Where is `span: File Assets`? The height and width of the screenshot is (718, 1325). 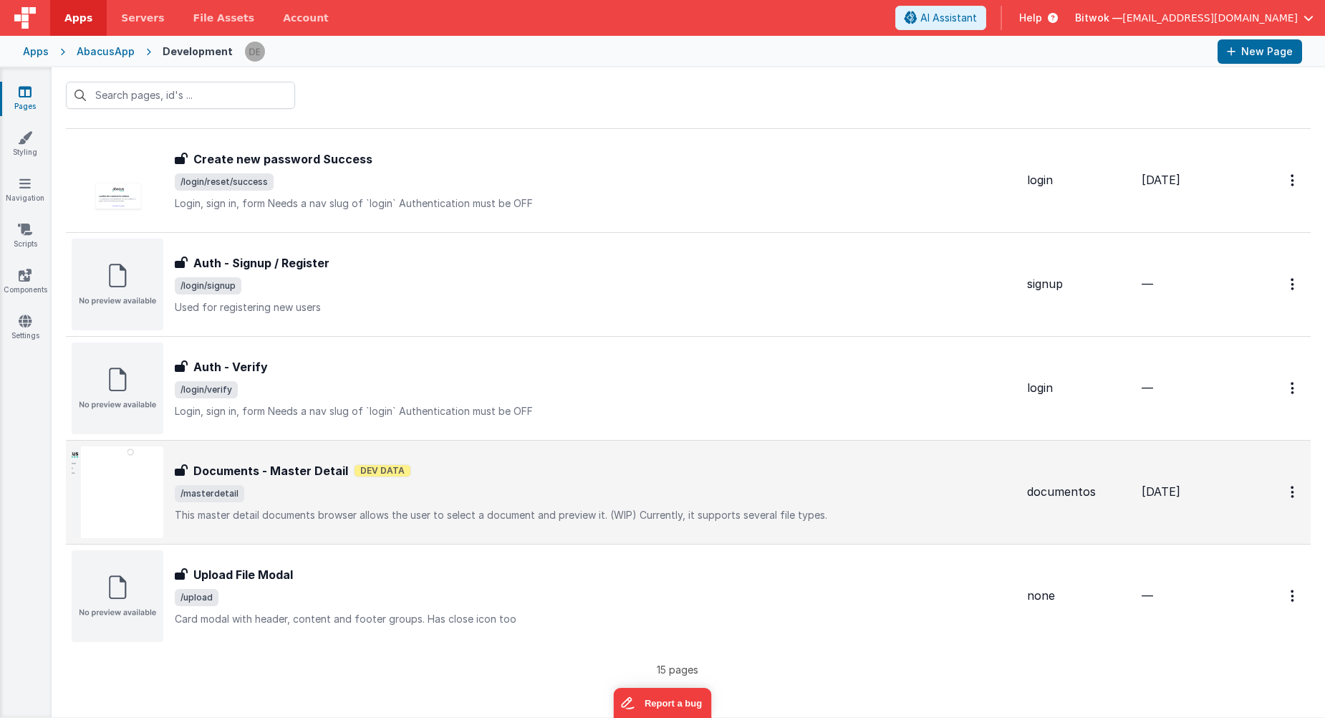 span: File Assets is located at coordinates (224, 18).